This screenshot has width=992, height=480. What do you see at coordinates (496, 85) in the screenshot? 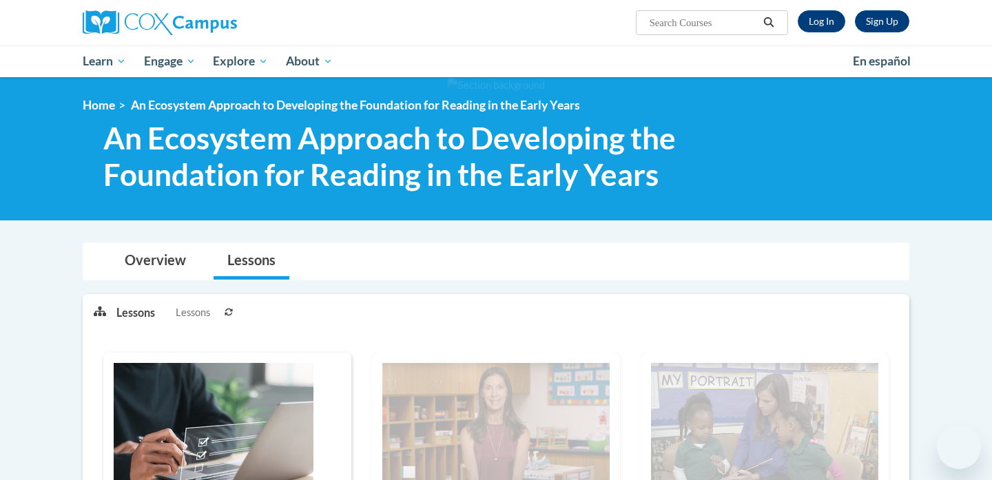
I see `img: Section background` at bounding box center [496, 85].